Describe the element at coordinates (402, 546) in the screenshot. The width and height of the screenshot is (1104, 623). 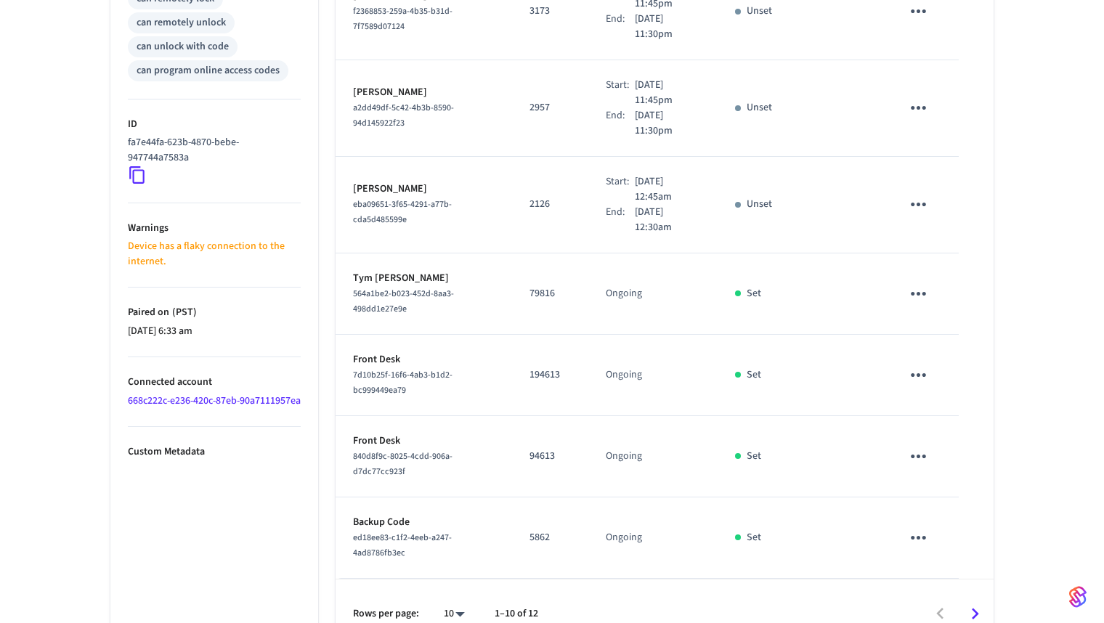
I see `span: ed18ee83-c1f2-4eeb-a247-4ad8786fb3ec` at that location.